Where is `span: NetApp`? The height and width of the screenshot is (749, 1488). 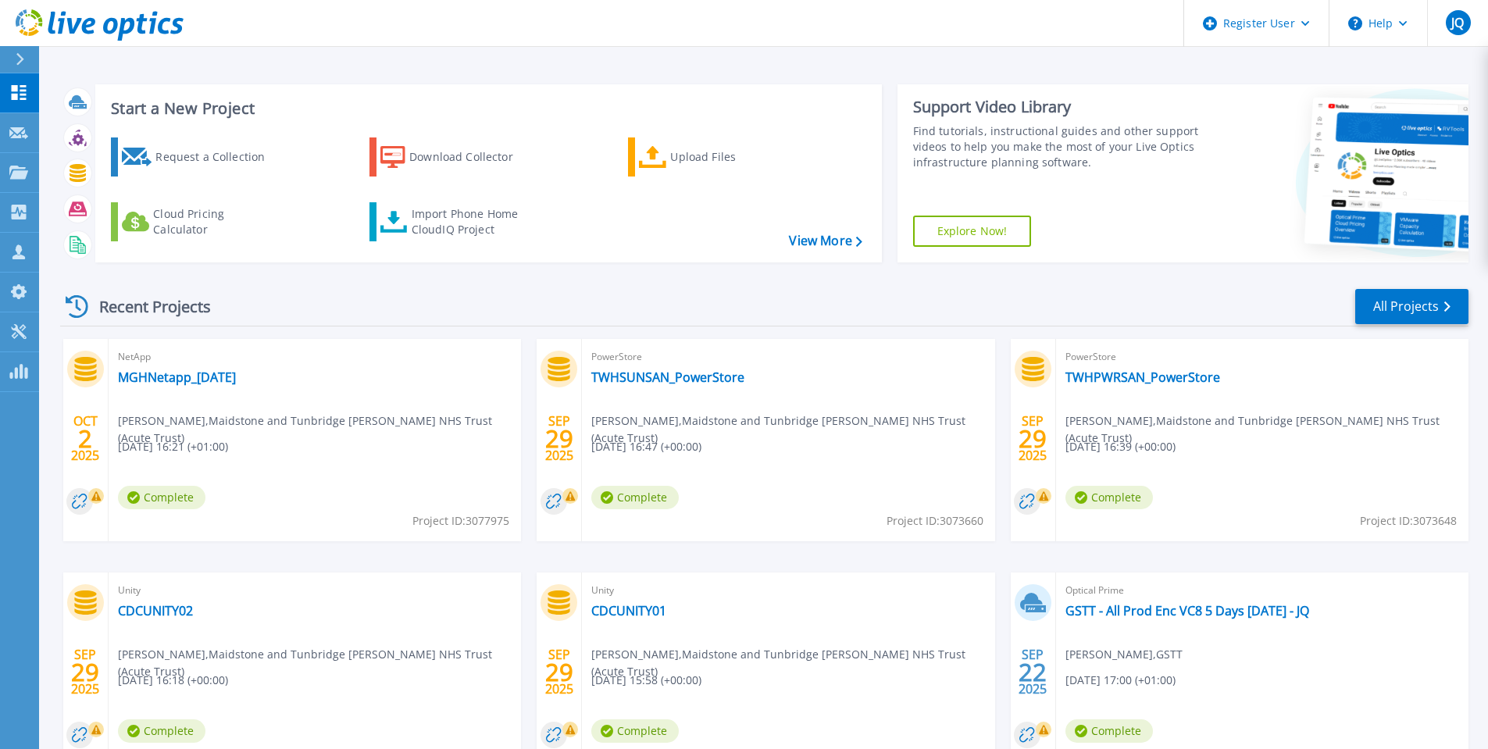 span: NetApp is located at coordinates (315, 357).